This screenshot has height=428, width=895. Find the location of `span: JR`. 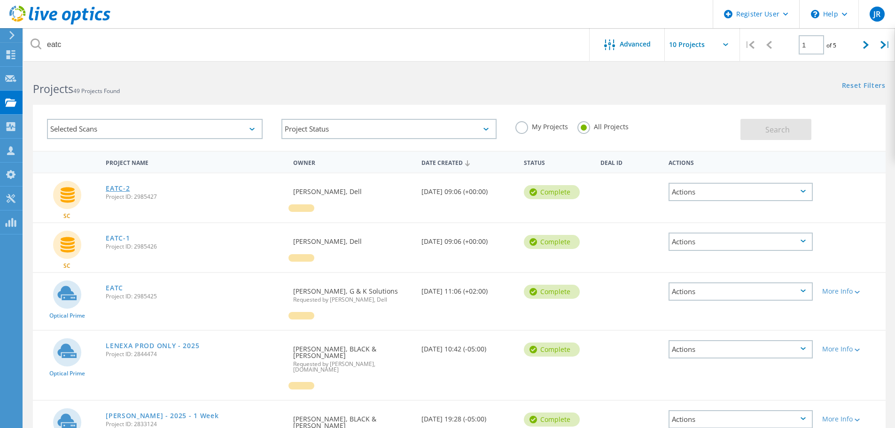

span: JR is located at coordinates (876, 14).